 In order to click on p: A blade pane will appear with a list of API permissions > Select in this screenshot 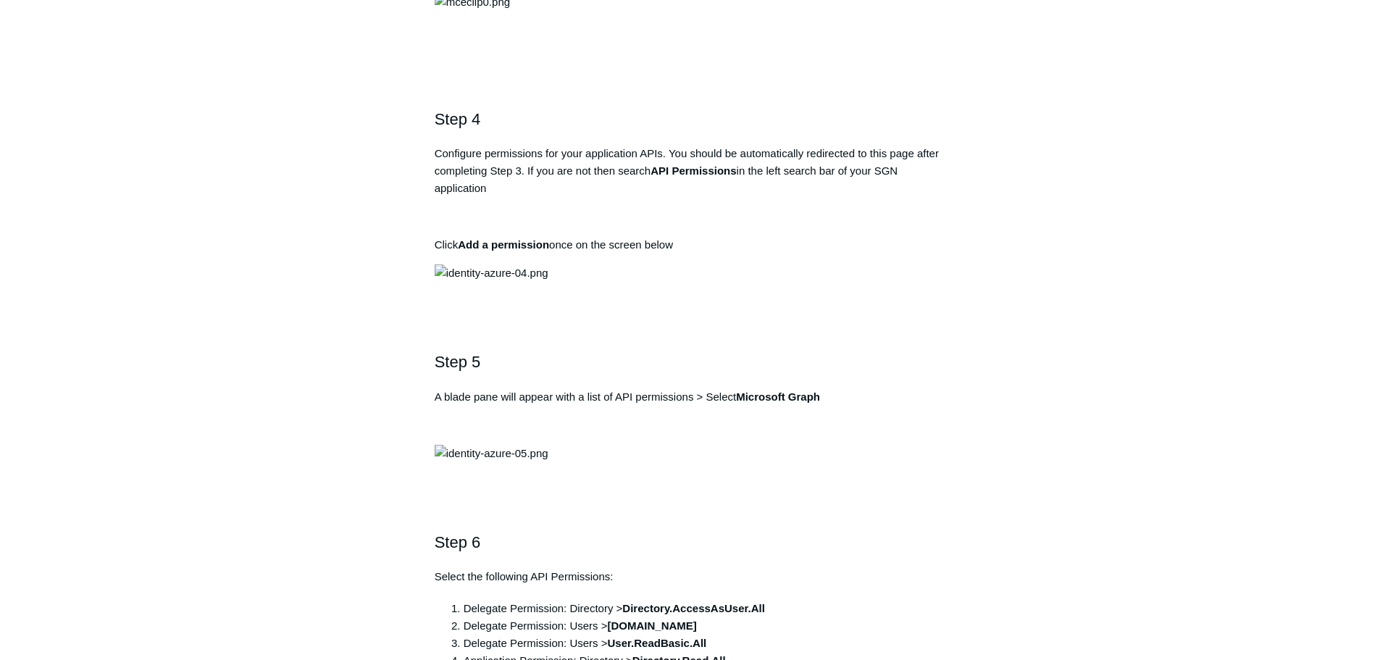, I will do `click(690, 397)`.